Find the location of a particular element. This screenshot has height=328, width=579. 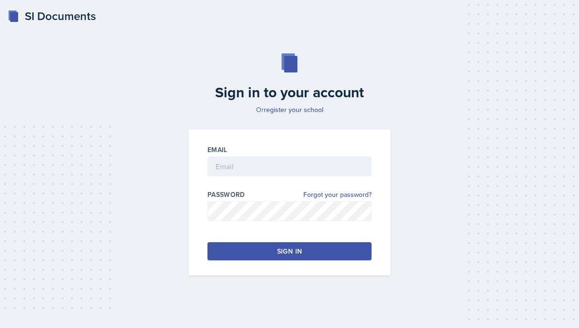

label: Email is located at coordinates (218, 150).